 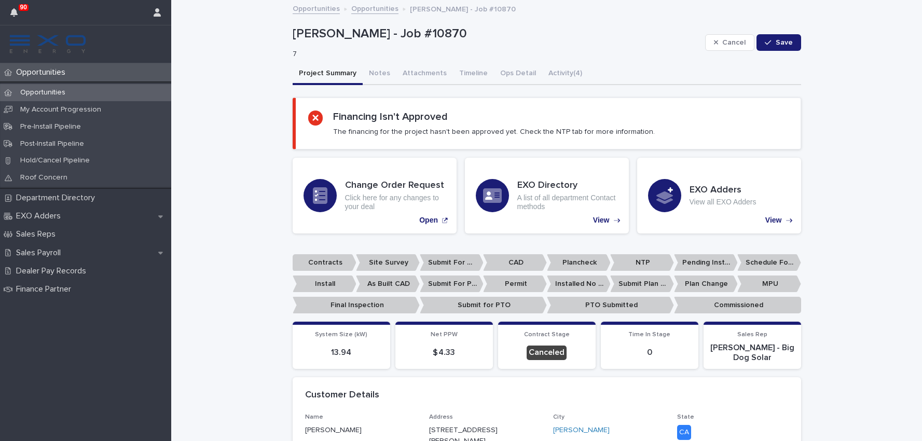 I want to click on button: Ops Detail, so click(x=518, y=74).